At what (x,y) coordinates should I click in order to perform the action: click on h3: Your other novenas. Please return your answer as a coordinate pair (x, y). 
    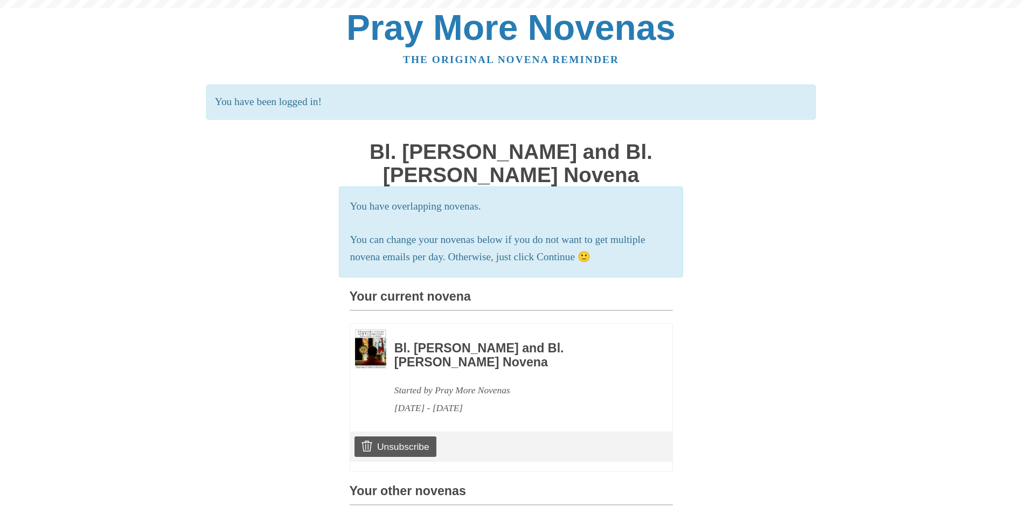
    Looking at the image, I should click on (511, 495).